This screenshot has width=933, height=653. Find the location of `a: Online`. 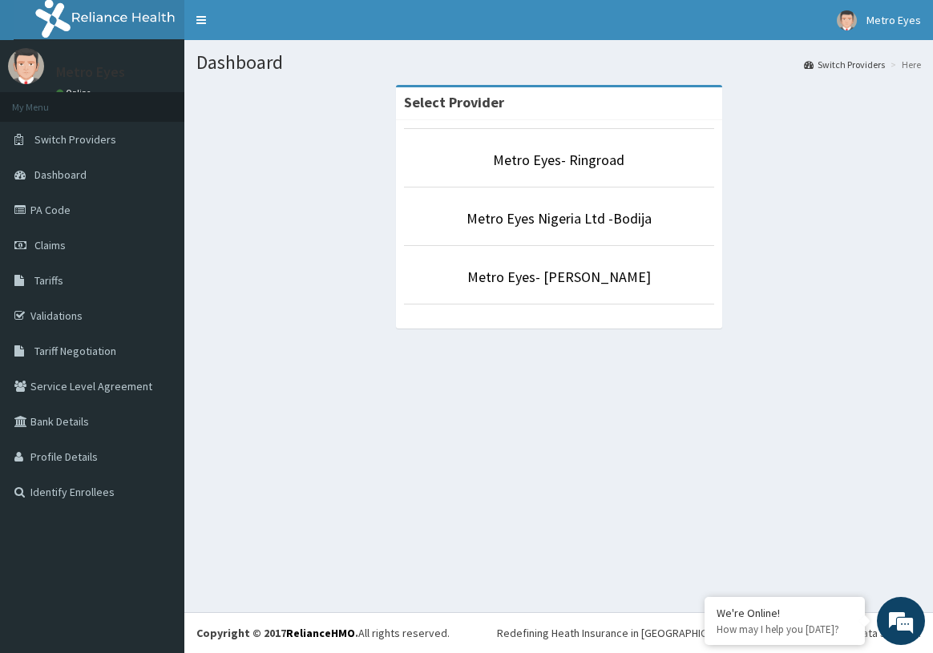

a: Online is located at coordinates (75, 93).